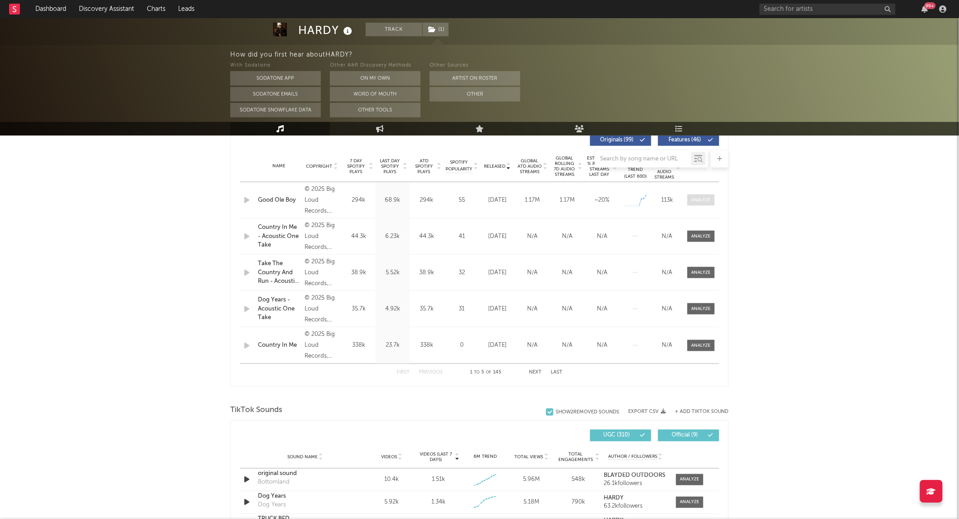  What do you see at coordinates (647, 412) in the screenshot?
I see `button: Export CSV` at bounding box center [647, 412].